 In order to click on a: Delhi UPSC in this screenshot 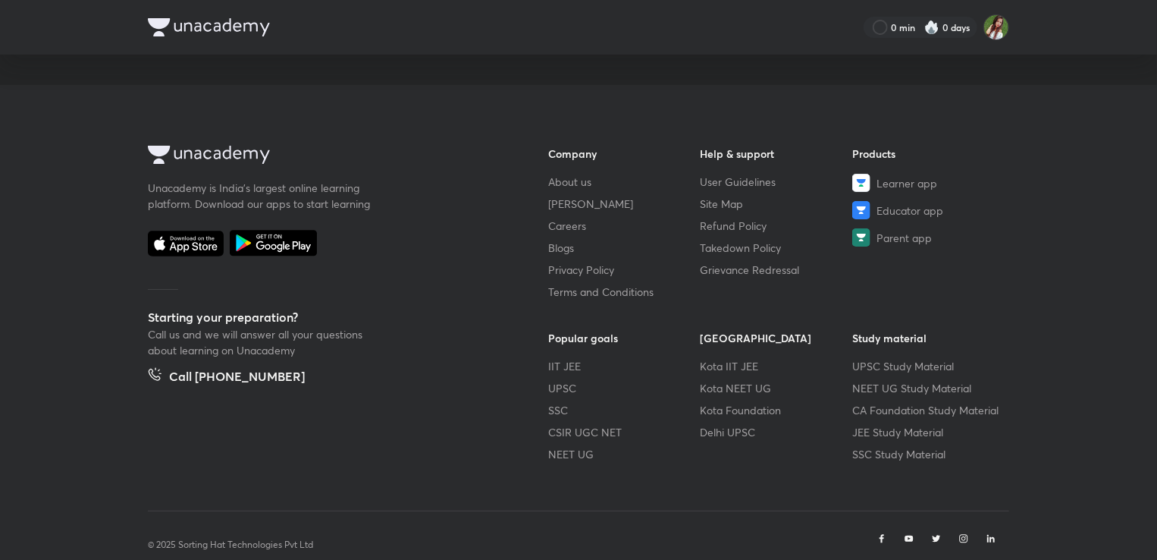, I will do `click(776, 431)`.